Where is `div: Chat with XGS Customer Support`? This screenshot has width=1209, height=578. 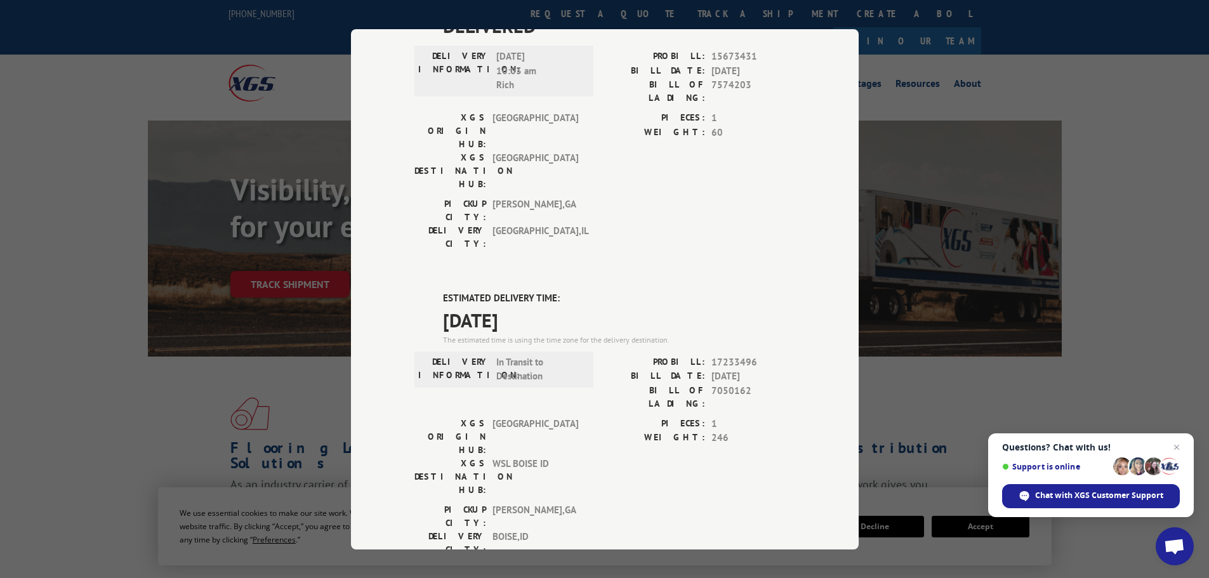
div: Chat with XGS Customer Support is located at coordinates (1091, 496).